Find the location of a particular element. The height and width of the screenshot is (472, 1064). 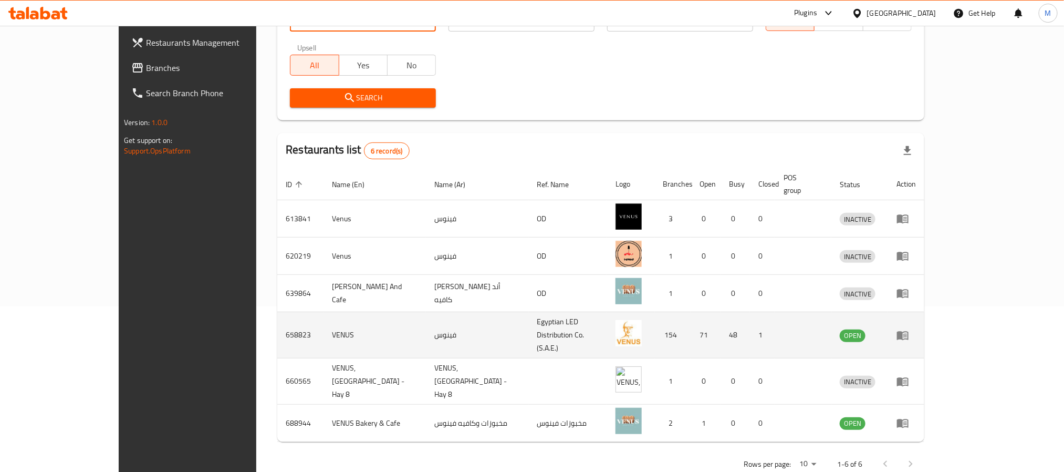

td: VENUS is located at coordinates (375, 335).